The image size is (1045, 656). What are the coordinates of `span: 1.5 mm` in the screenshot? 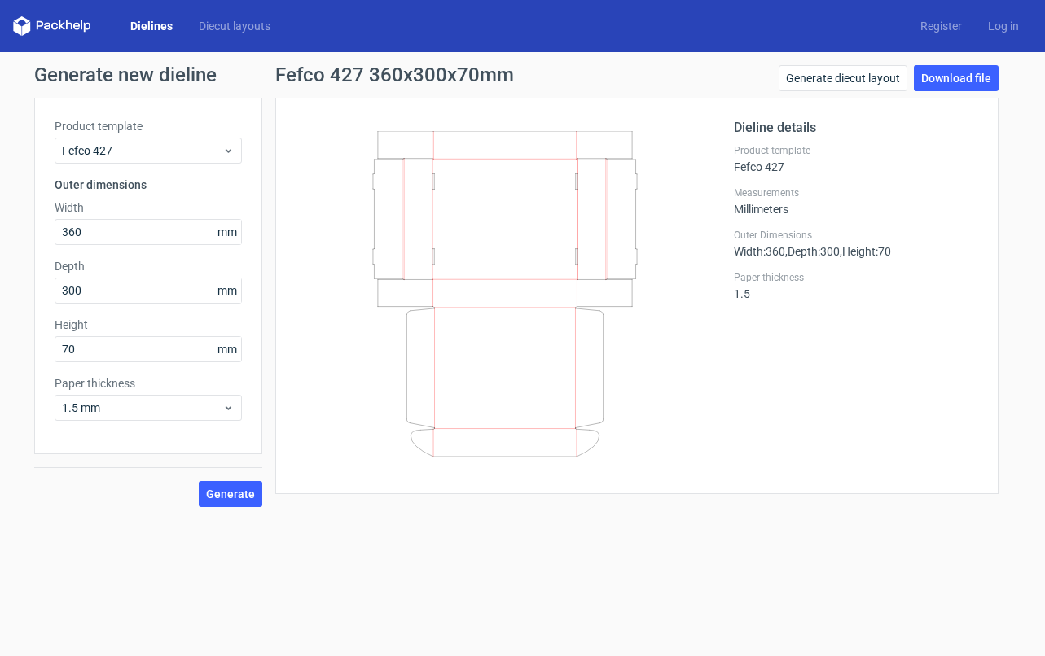 It's located at (142, 408).